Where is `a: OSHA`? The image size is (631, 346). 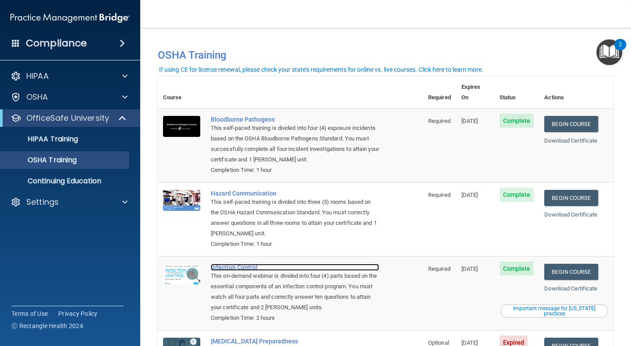
a: OSHA is located at coordinates (69, 97).